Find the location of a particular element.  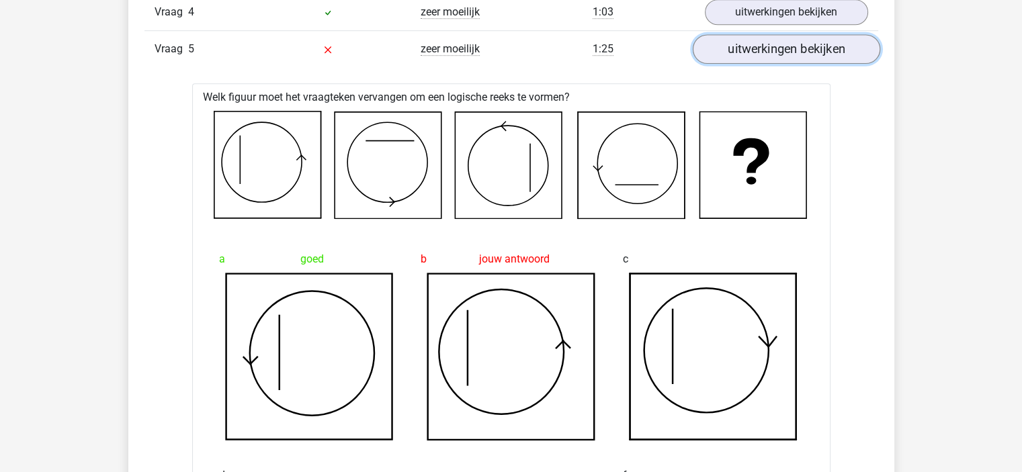

div: goed is located at coordinates (309, 259).